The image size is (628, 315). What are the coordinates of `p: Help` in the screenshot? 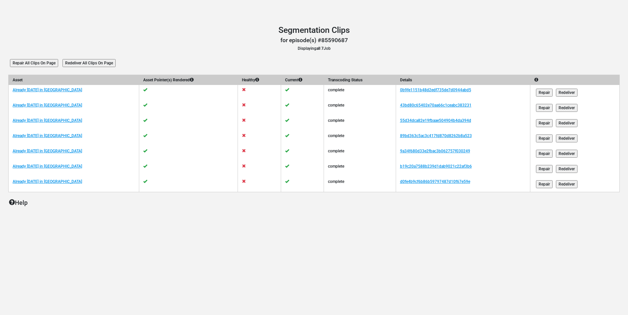 It's located at (314, 203).